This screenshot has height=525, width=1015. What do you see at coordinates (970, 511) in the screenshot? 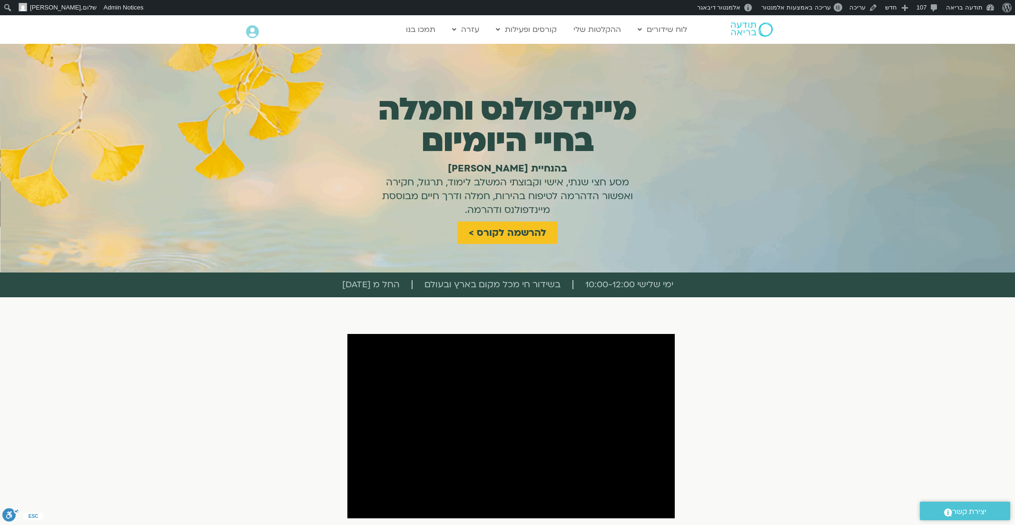
I see `span: יצירת קשר` at bounding box center [970, 511].